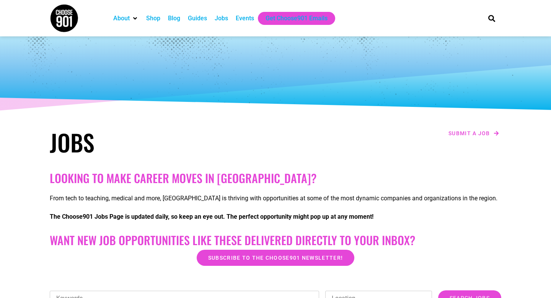 The width and height of the screenshot is (551, 298). Describe the element at coordinates (275, 240) in the screenshot. I see `h2: Want New Job Opportunities like these Delivered Directly to your Inbox?` at that location.